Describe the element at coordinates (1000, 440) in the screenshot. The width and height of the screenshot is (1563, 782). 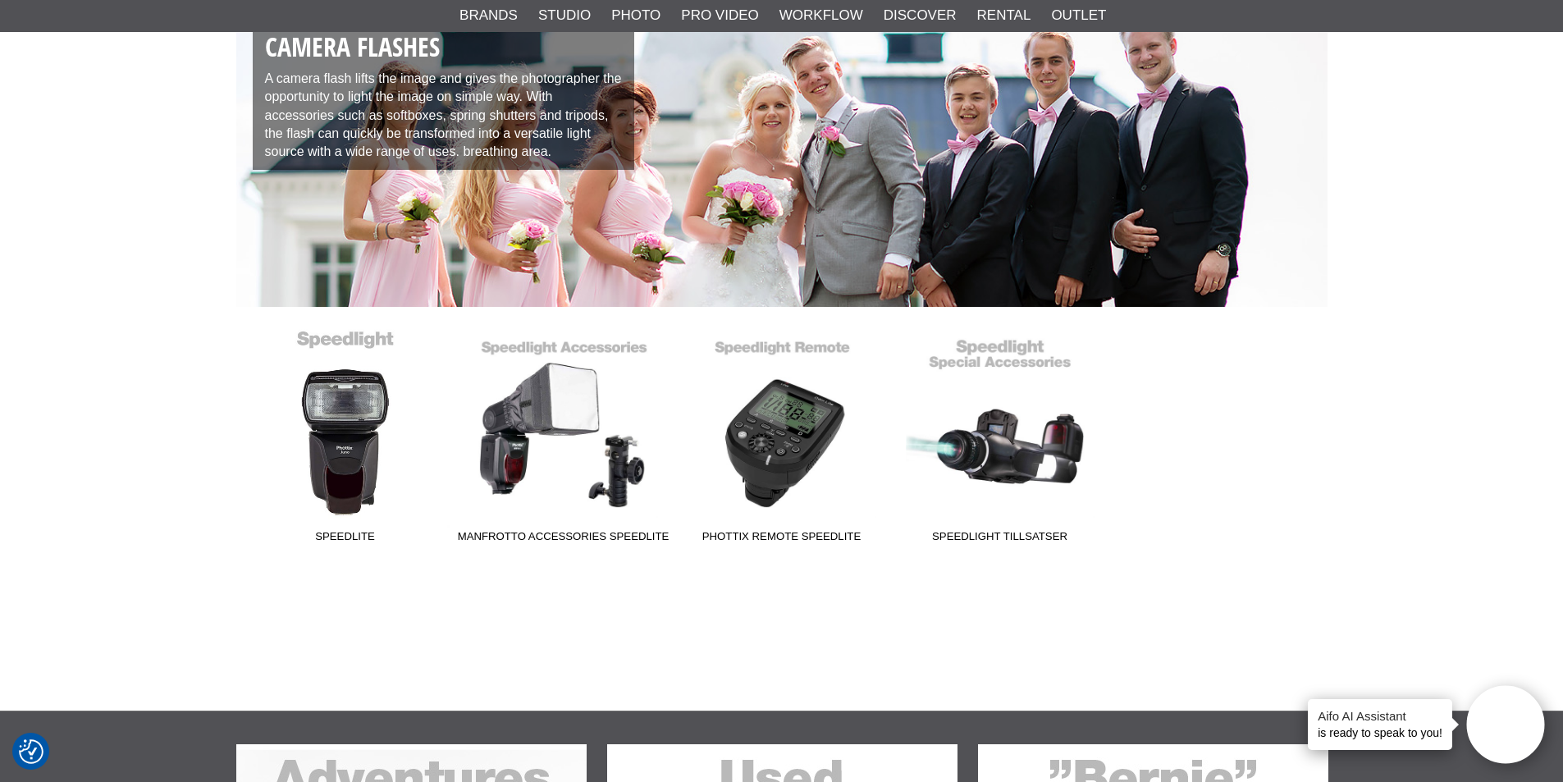
I see `a: Speedlight tillsatser` at that location.